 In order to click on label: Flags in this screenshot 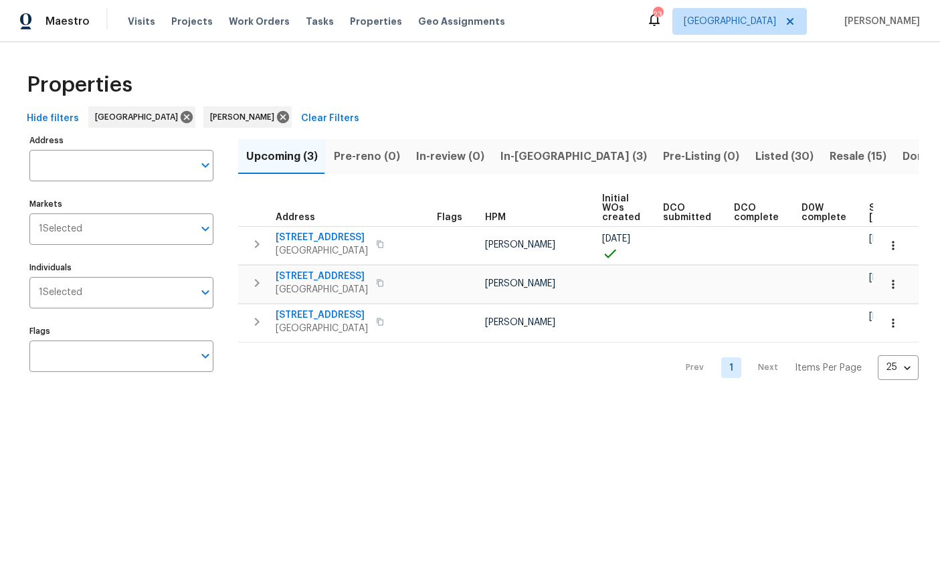, I will do `click(121, 331)`.